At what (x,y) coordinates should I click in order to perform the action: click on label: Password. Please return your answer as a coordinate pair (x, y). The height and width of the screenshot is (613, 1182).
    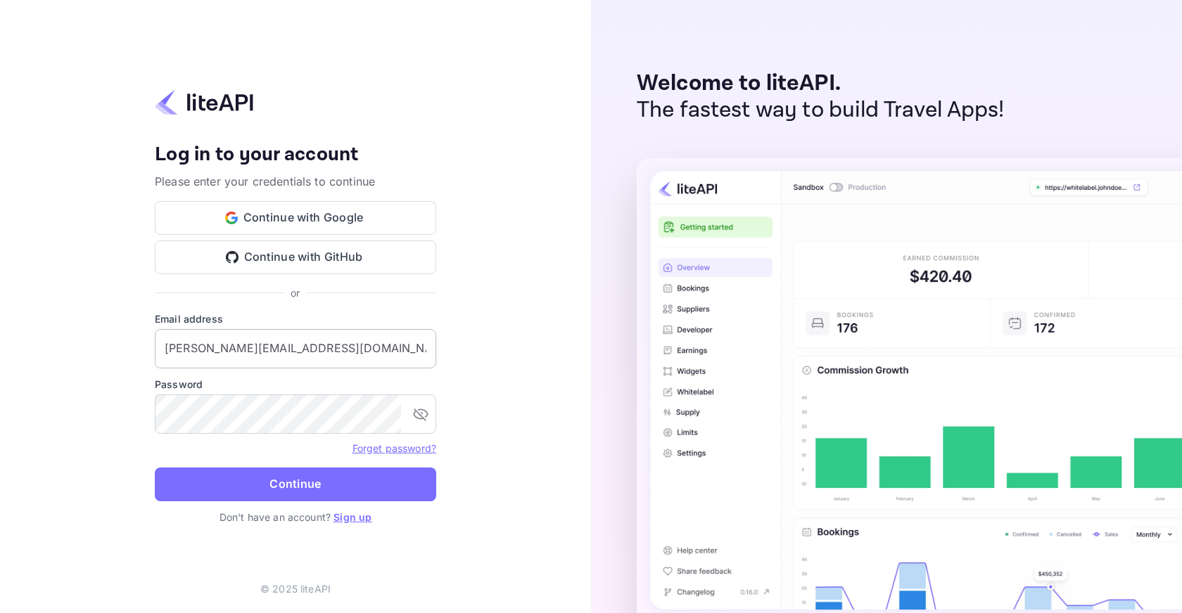
    Looking at the image, I should click on (295, 384).